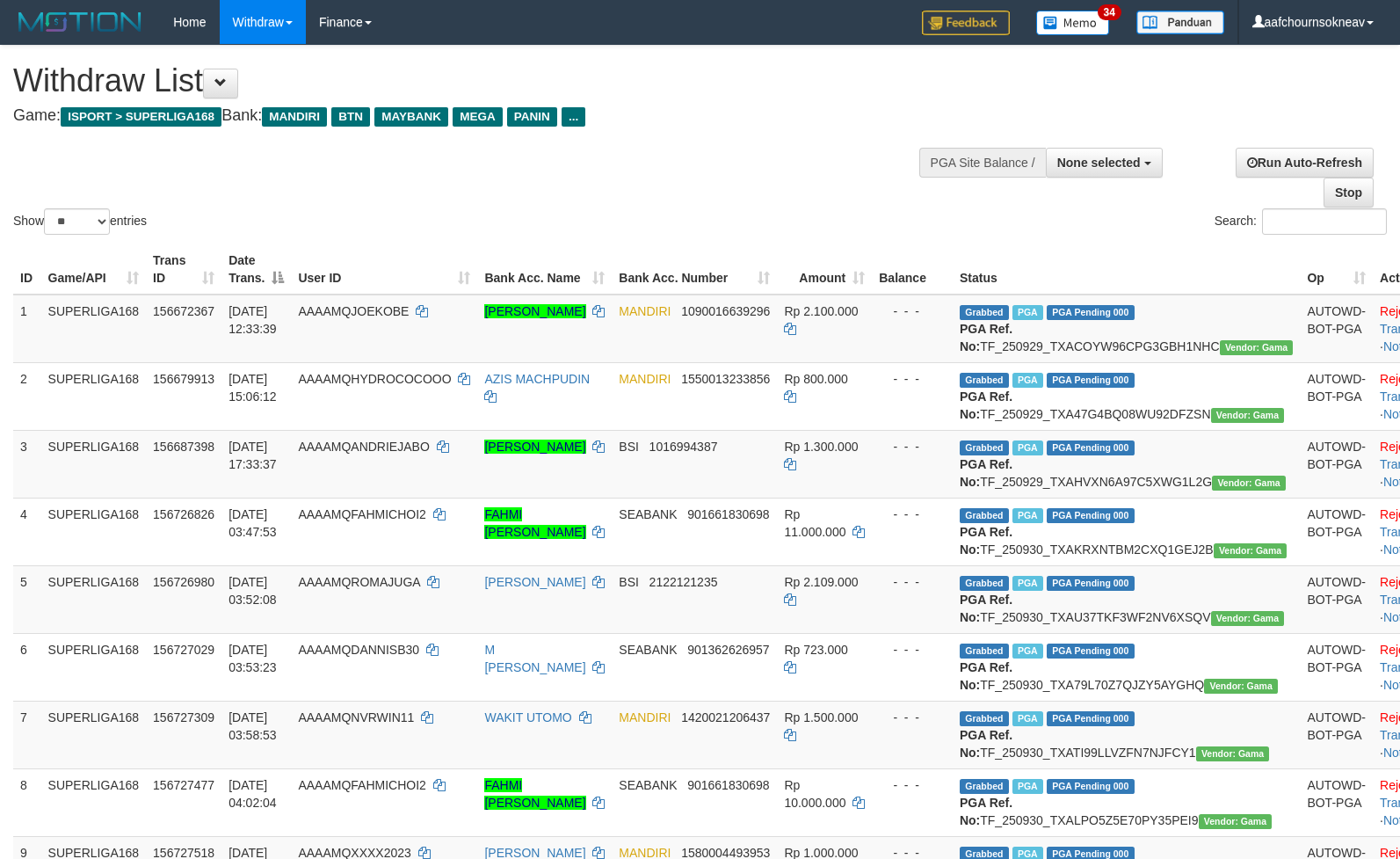  What do you see at coordinates (375, 379) in the screenshot?
I see `span: AAAAMQHYDROCOCOOO` at bounding box center [375, 379].